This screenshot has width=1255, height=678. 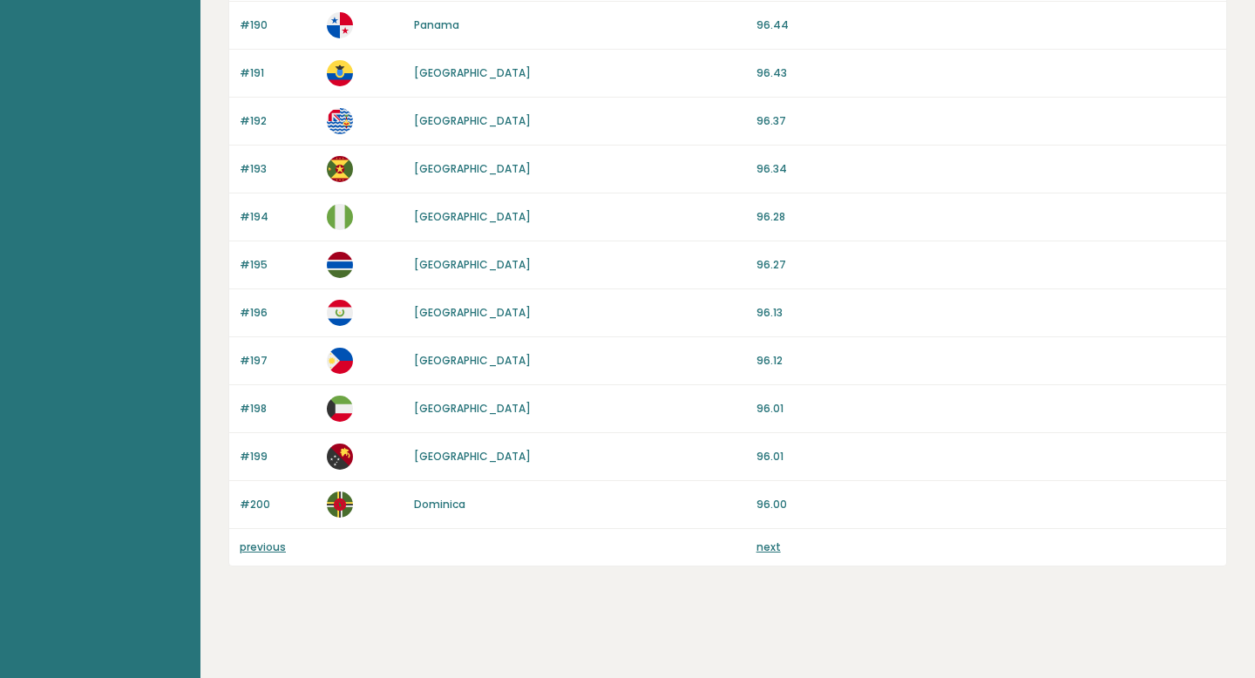 I want to click on p: #199, so click(x=278, y=457).